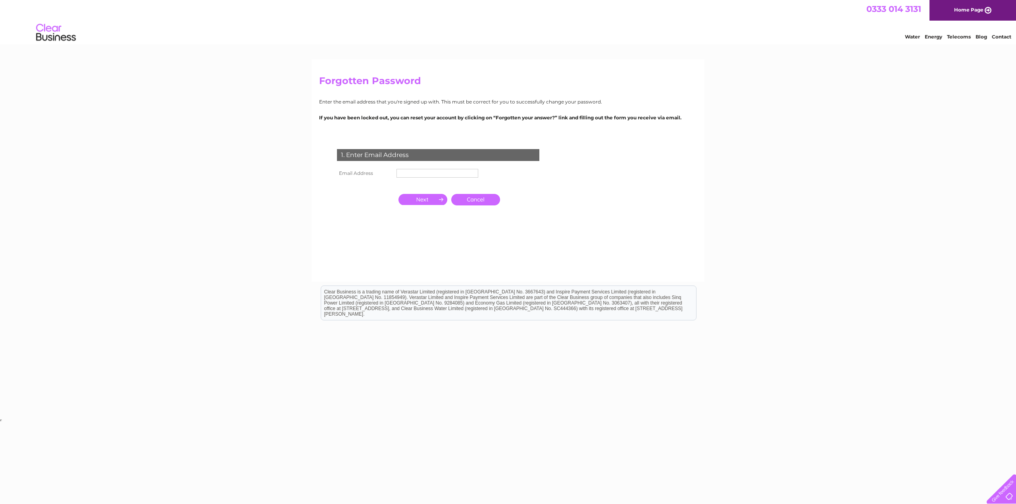  What do you see at coordinates (1001, 37) in the screenshot?
I see `a: Contact` at bounding box center [1001, 37].